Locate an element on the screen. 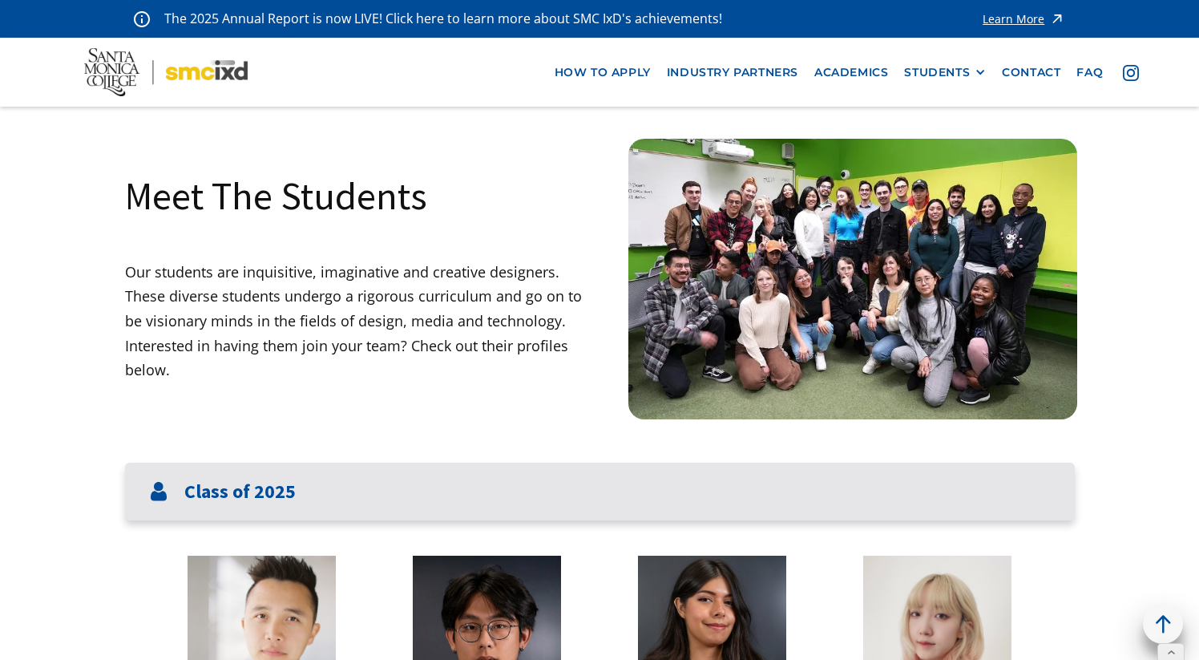 This screenshot has height=660, width=1199. a: back to top is located at coordinates (1163, 624).